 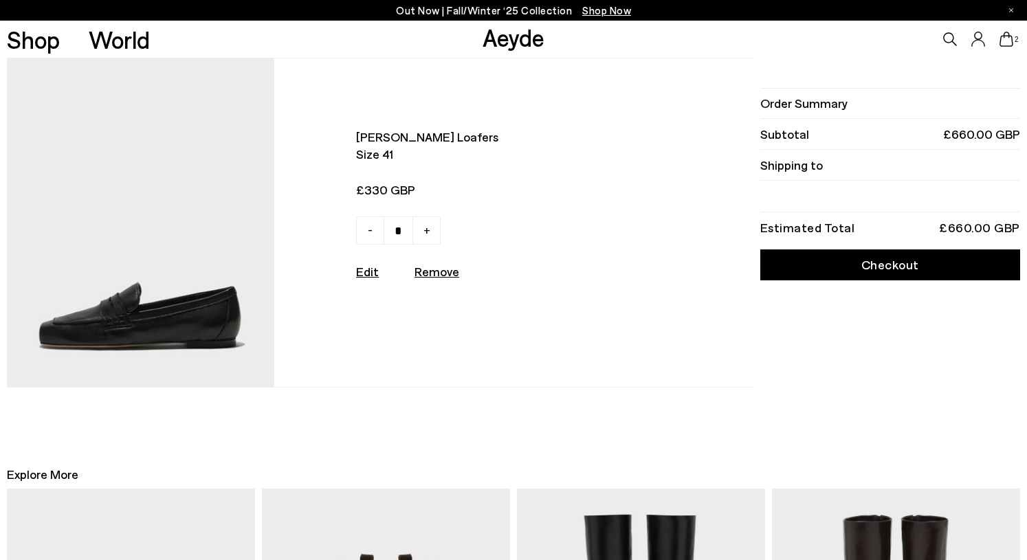 I want to click on a: Shop, so click(x=33, y=39).